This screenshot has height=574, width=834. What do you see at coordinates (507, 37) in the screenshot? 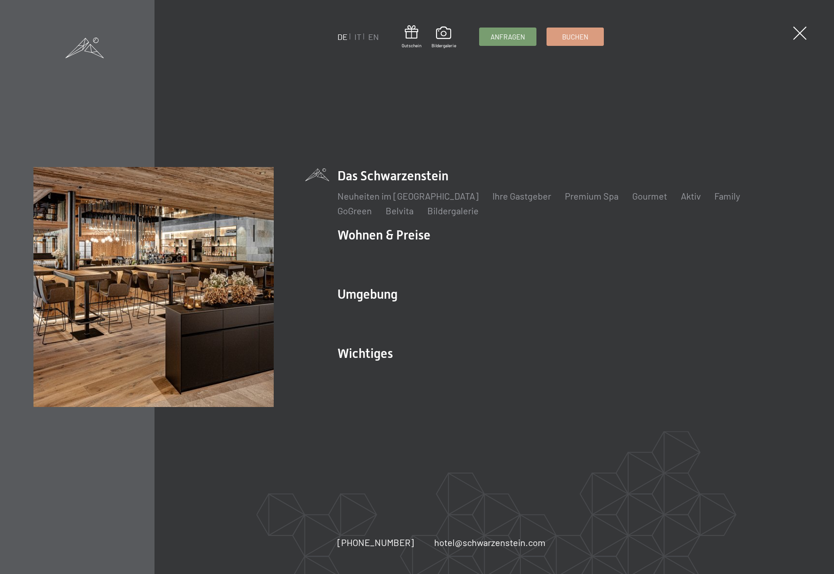
I see `span: Anfragen` at bounding box center [507, 37].